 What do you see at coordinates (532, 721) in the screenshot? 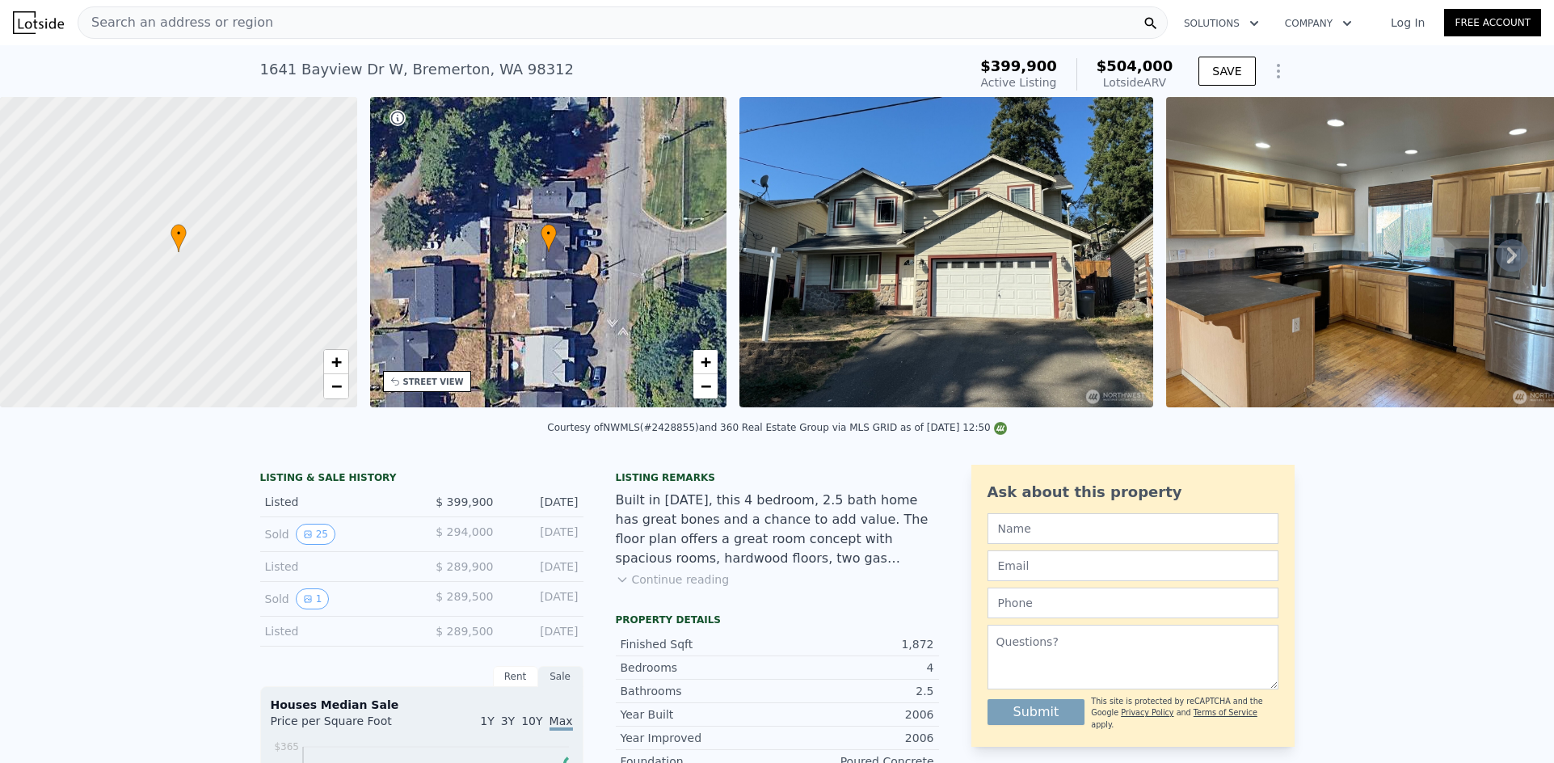
I see `span: 10Y` at bounding box center [532, 721].